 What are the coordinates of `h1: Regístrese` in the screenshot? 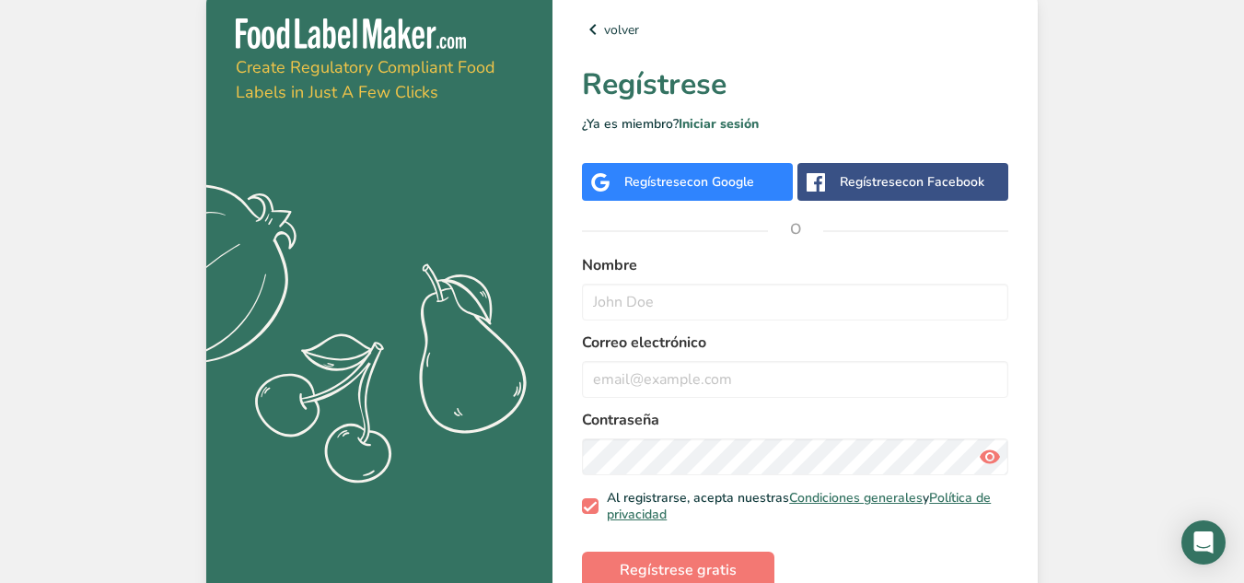 It's located at (794, 85).